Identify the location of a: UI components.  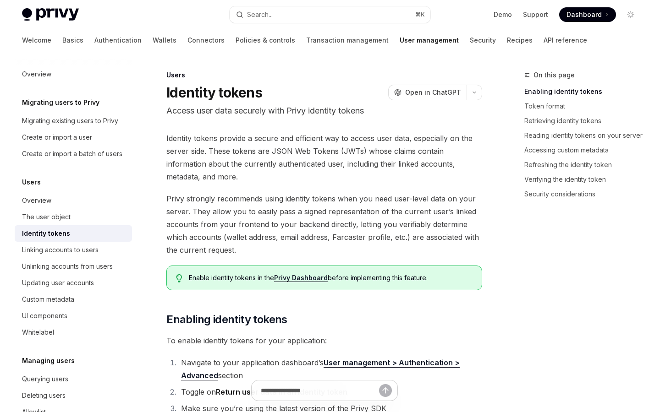
(73, 316).